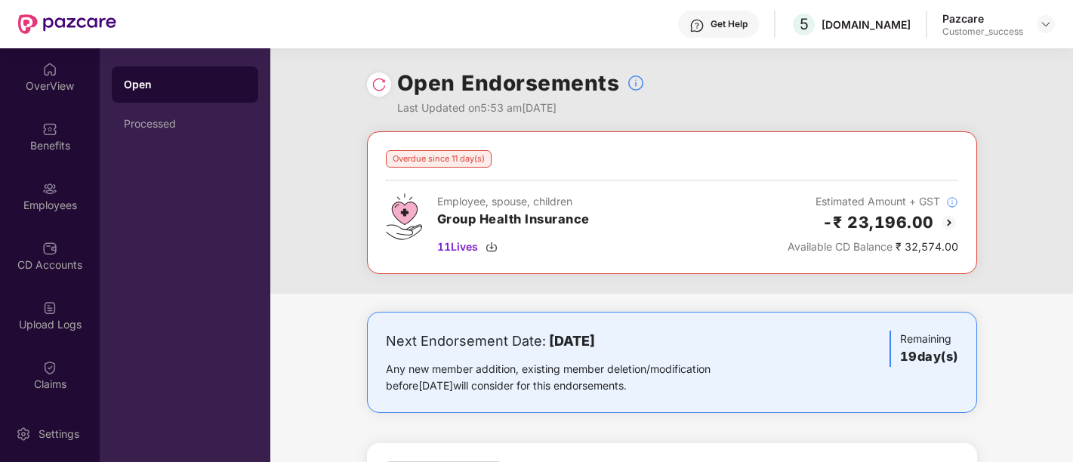 The width and height of the screenshot is (1073, 462). Describe the element at coordinates (572, 341) in the screenshot. I see `div: Next Endorsement Date:` at that location.